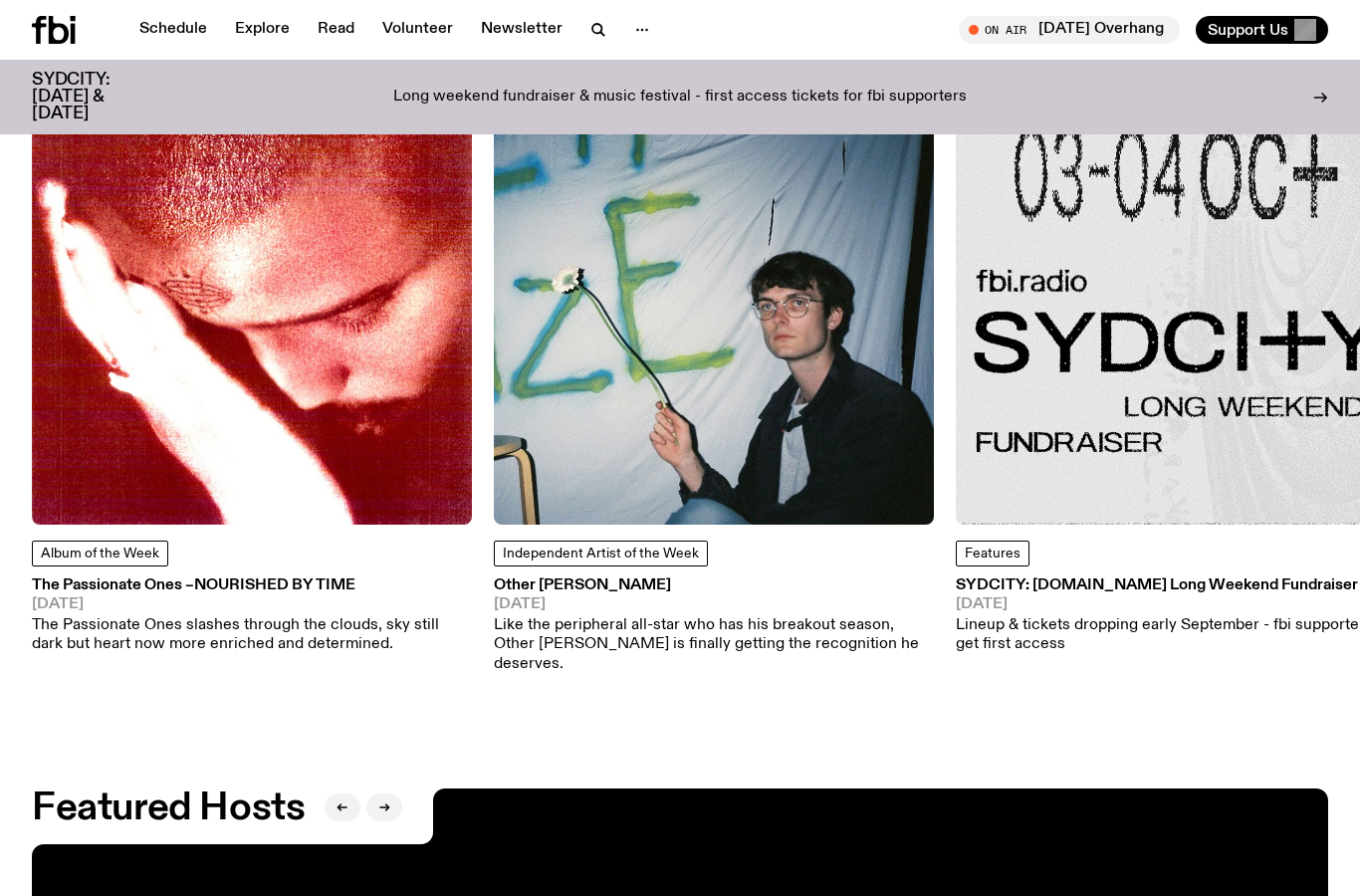 Image resolution: width=1360 pixels, height=896 pixels. Describe the element at coordinates (251, 304) in the screenshot. I see `img: A grainy sepia red closeup of Nourished By Time's face. He is looking down, a very overexposed ha...` at that location.